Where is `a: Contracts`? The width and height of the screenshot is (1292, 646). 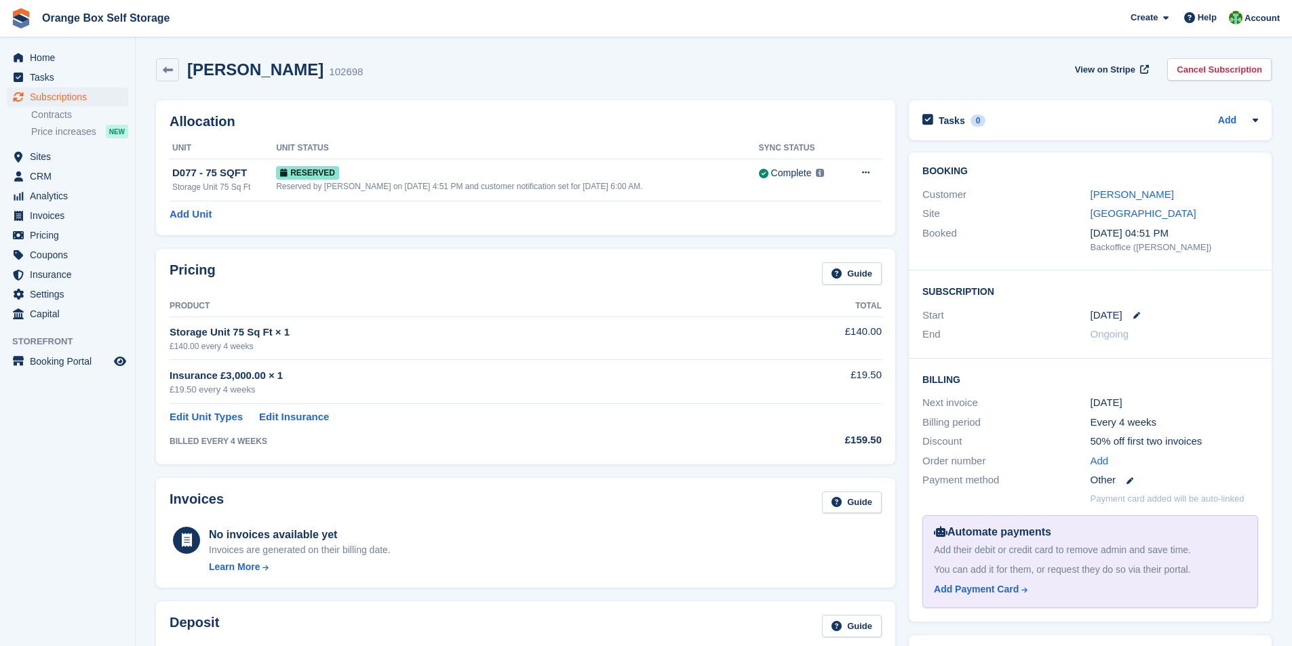
a: Contracts is located at coordinates (79, 115).